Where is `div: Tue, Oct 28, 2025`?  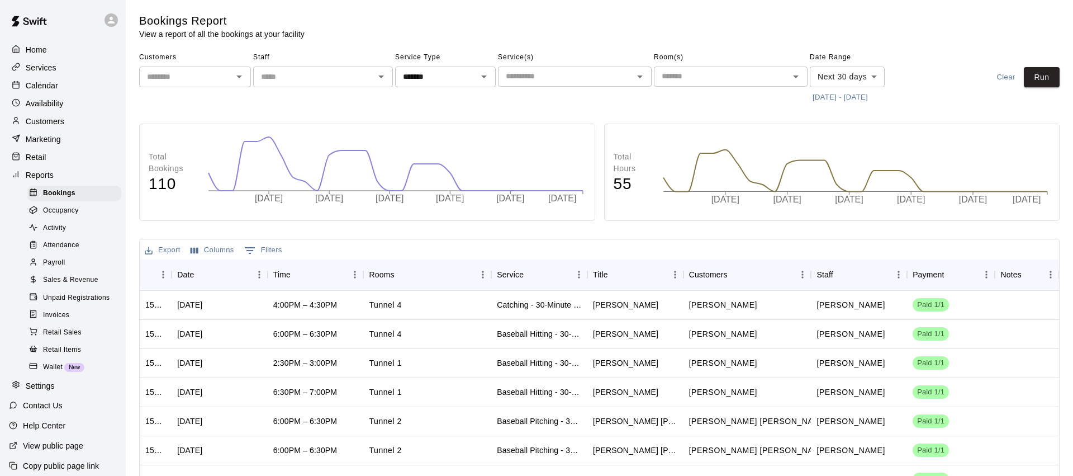 div: Tue, Oct 28, 2025 is located at coordinates (190, 421).